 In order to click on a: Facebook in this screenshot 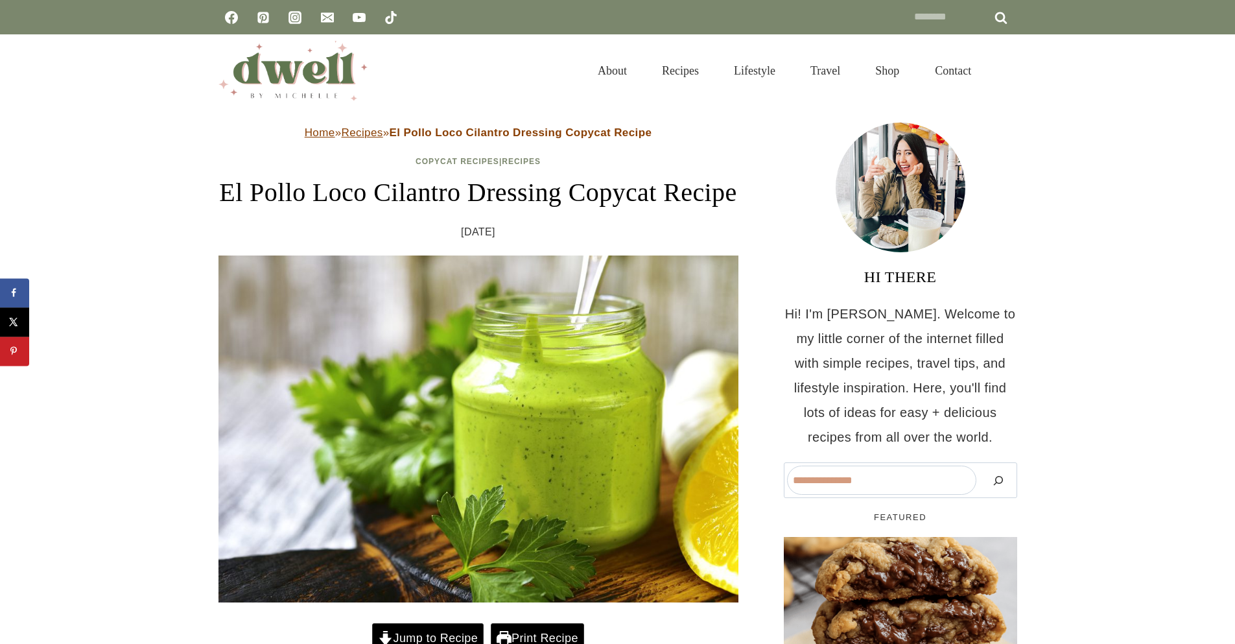, I will do `click(231, 18)`.